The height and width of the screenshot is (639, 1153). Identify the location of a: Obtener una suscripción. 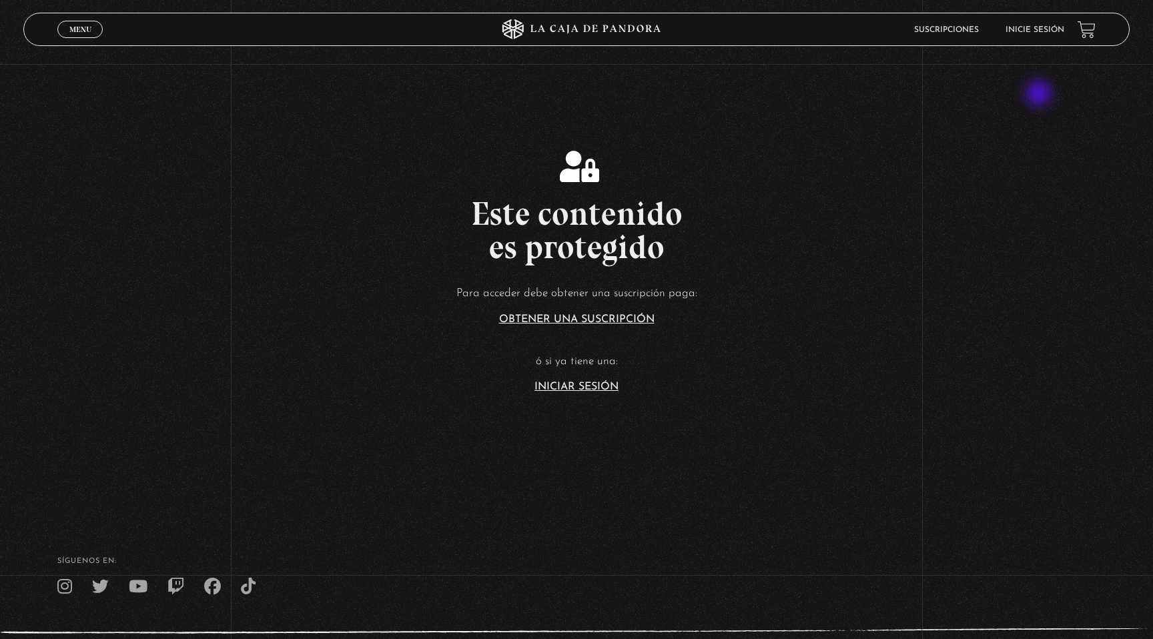
(577, 320).